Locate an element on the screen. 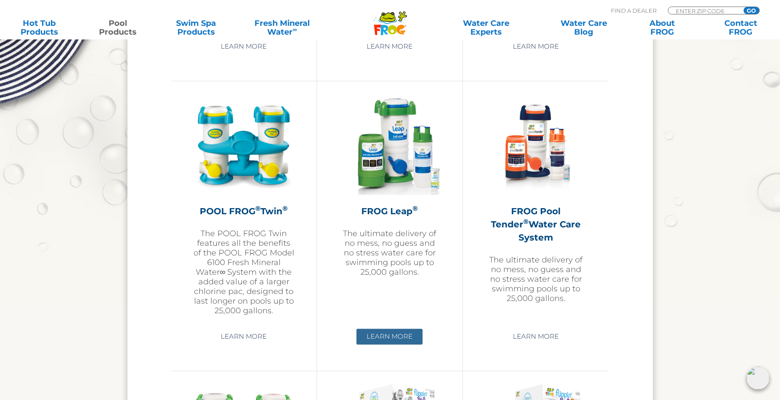 This screenshot has width=780, height=400. input: GO is located at coordinates (751, 11).